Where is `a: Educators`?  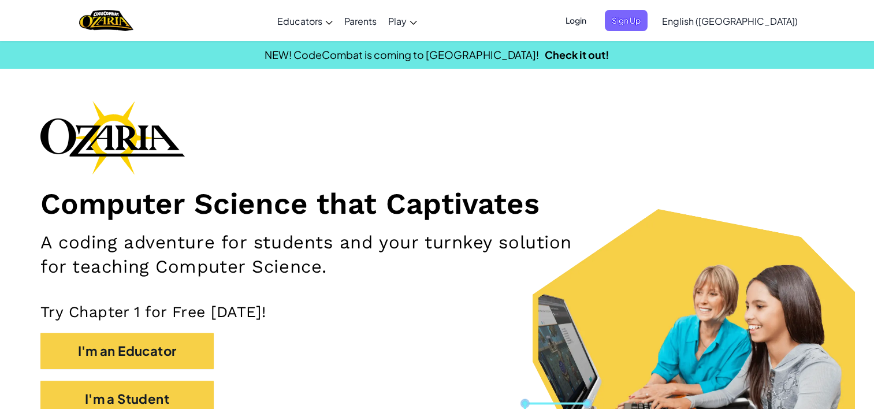 a: Educators is located at coordinates (305, 21).